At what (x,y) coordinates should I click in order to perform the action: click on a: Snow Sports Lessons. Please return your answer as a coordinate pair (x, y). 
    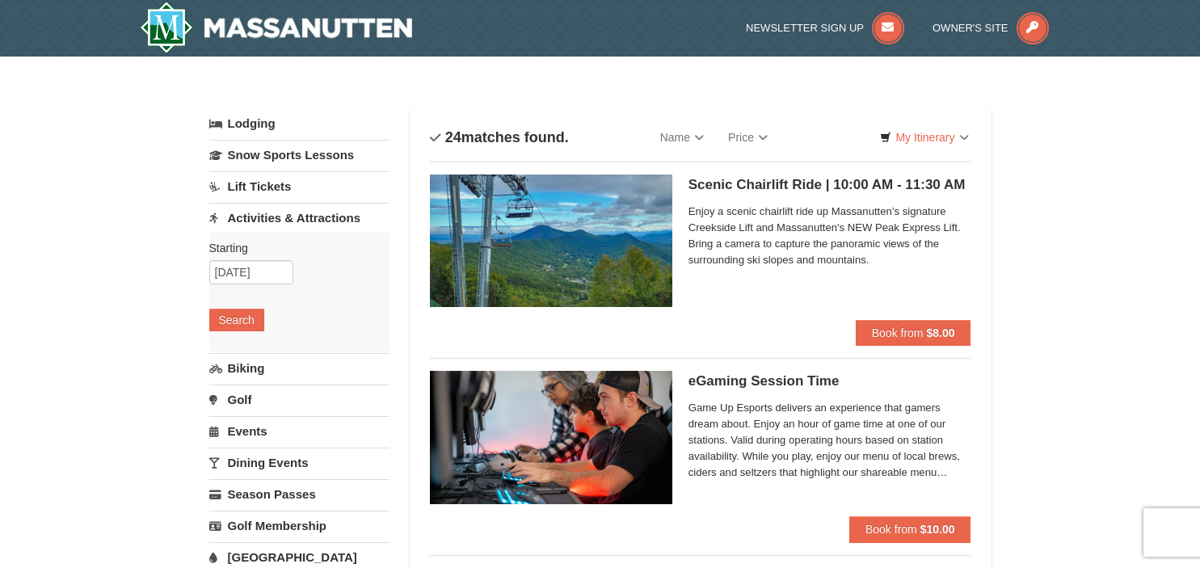
    Looking at the image, I should click on (299, 154).